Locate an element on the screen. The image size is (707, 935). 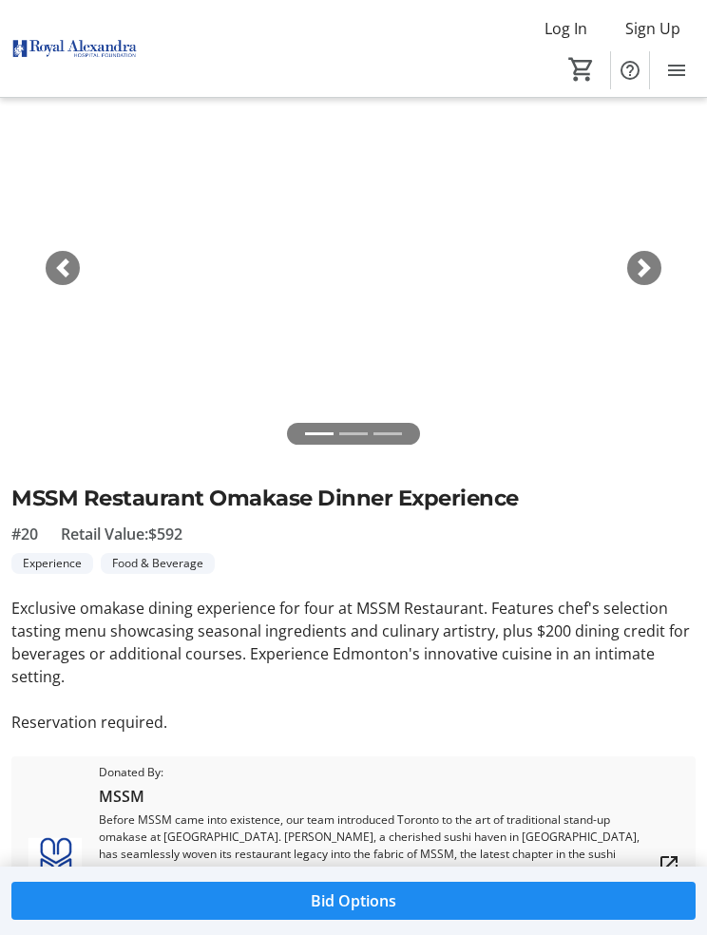
span: #20 is located at coordinates (25, 534).